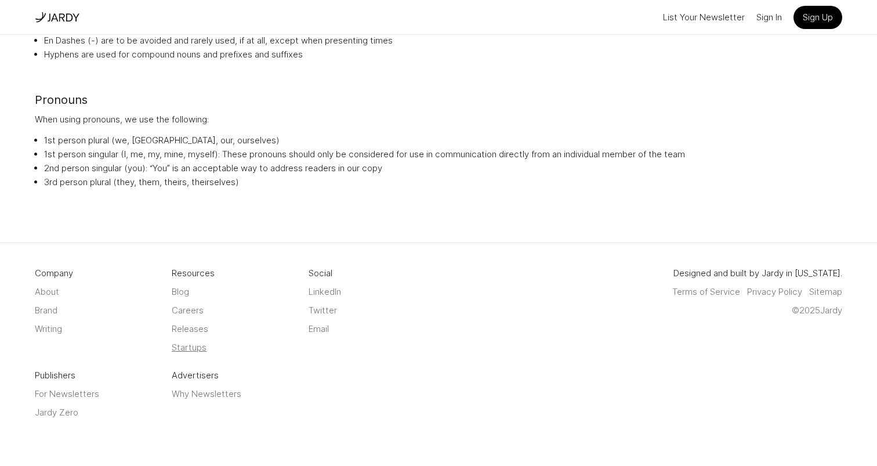 This screenshot has width=877, height=466. What do you see at coordinates (180, 292) in the screenshot?
I see `a: Blog` at bounding box center [180, 292].